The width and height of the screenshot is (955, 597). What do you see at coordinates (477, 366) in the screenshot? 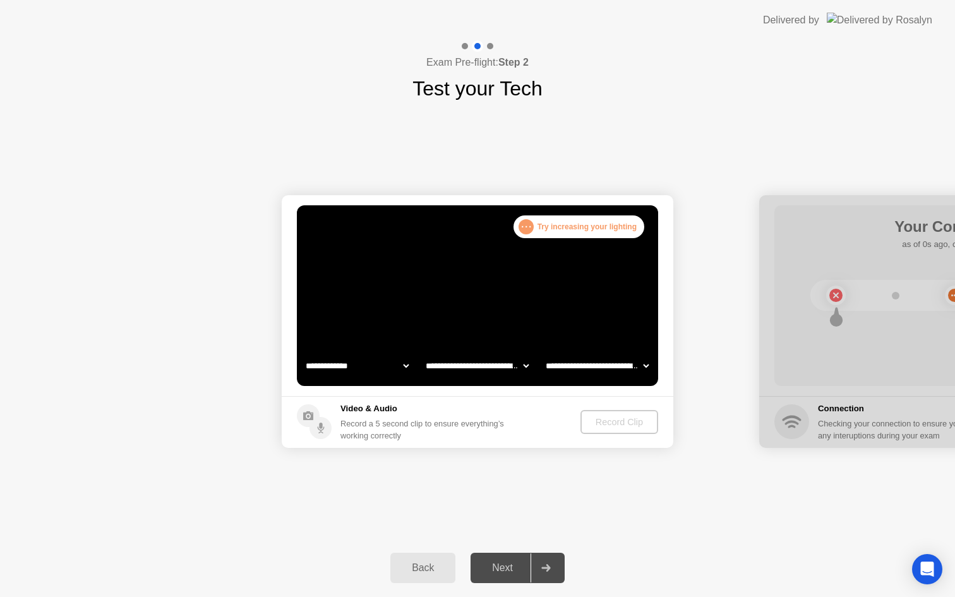
I see `select: Available speakers` at bounding box center [477, 366].